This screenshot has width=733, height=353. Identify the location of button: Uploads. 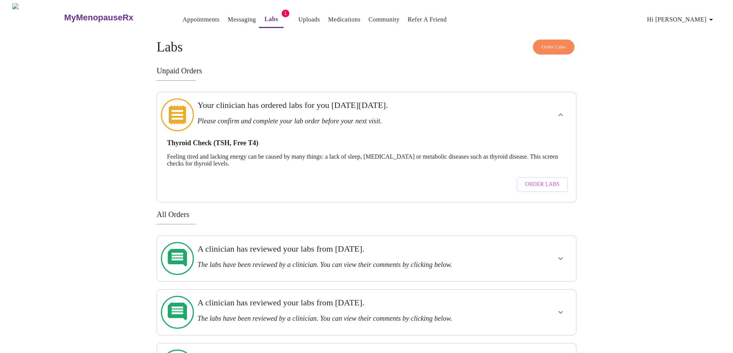
(309, 20).